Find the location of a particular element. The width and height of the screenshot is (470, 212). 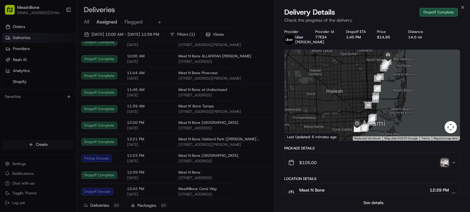

button: See all is located at coordinates (103, 82).